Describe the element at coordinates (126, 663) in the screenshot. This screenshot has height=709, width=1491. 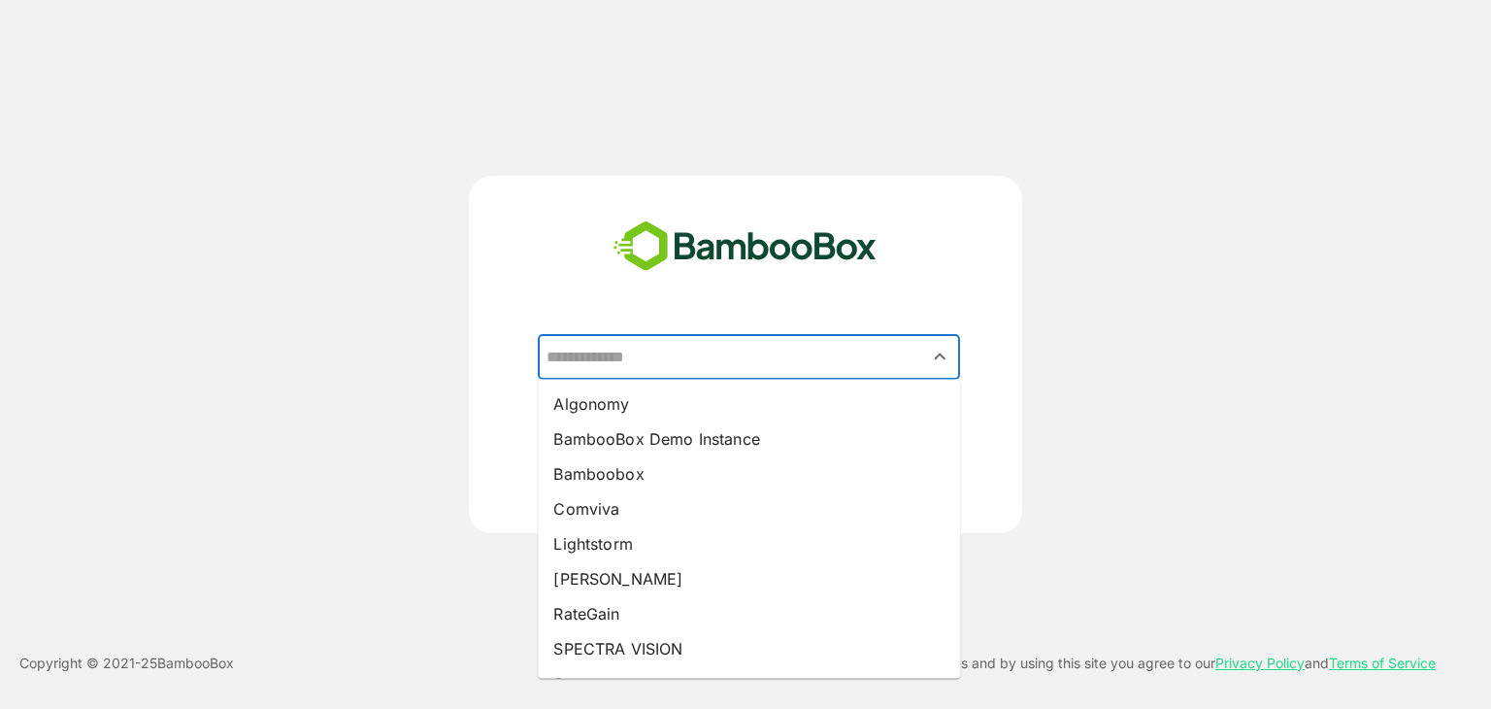
I see `p: Copyright © 2021- 25 BambooBox` at that location.